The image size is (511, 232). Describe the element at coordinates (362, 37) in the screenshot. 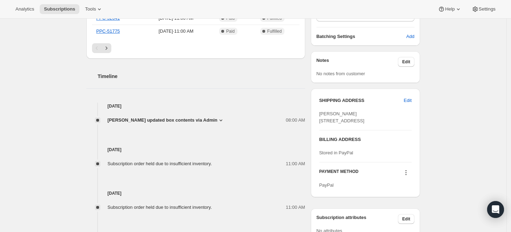

I see `h6: Batching Settings` at that location.